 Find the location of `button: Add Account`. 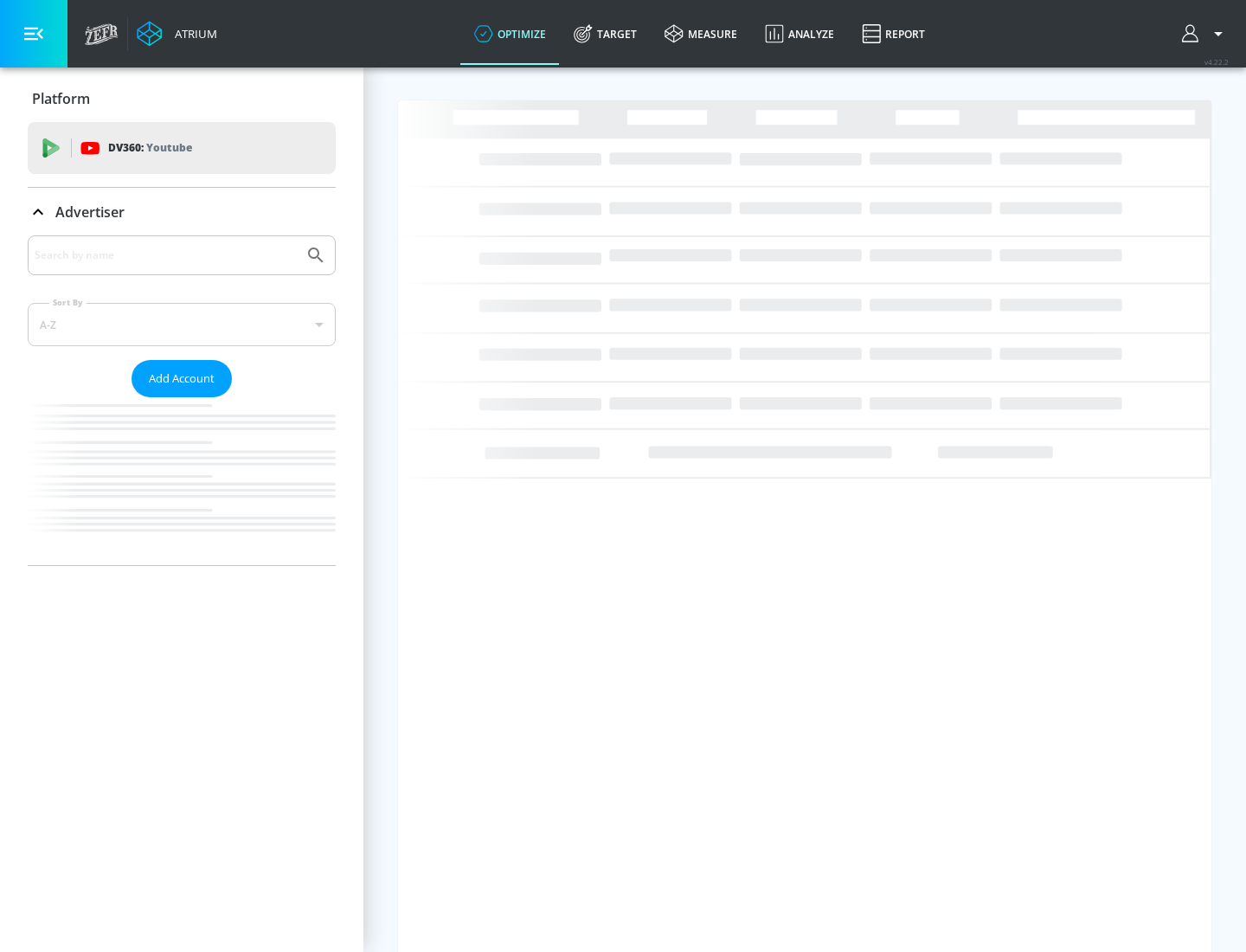

button: Add Account is located at coordinates (182, 378).